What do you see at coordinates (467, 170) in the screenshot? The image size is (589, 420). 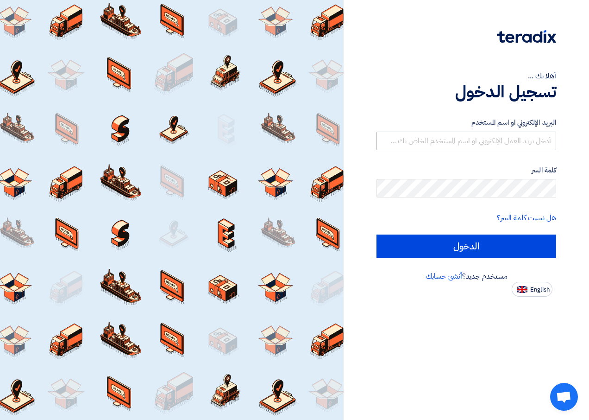 I see `label: كلمة السر` at bounding box center [467, 170].